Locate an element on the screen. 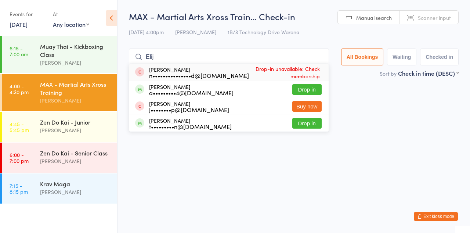  div: At is located at coordinates (71, 14).